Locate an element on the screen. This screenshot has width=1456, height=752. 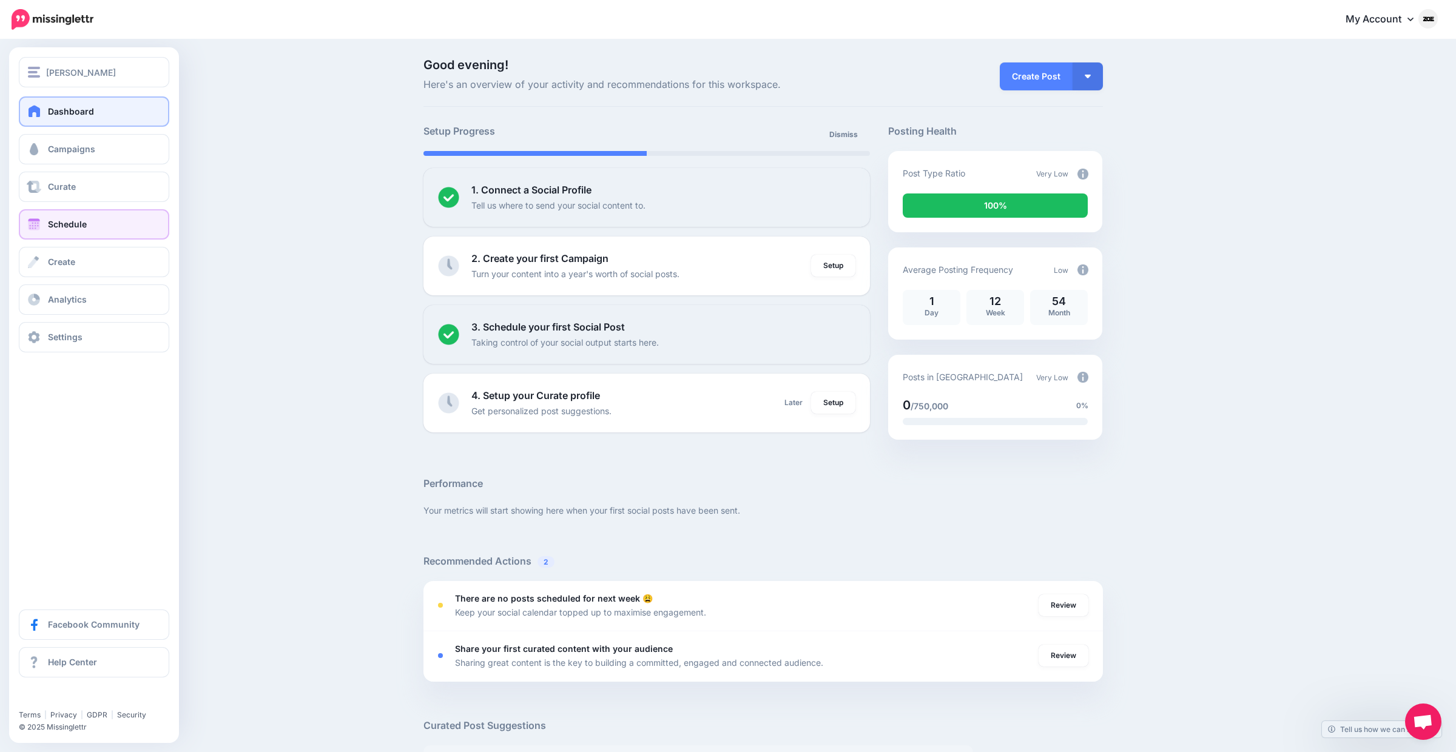
span: 0% is located at coordinates (1082, 406).